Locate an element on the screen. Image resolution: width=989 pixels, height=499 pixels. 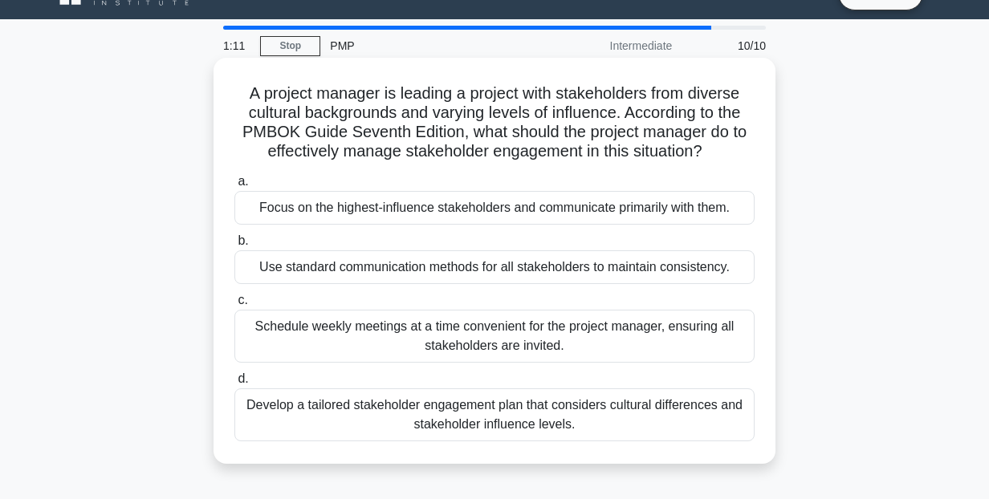
a: Stop is located at coordinates (290, 46).